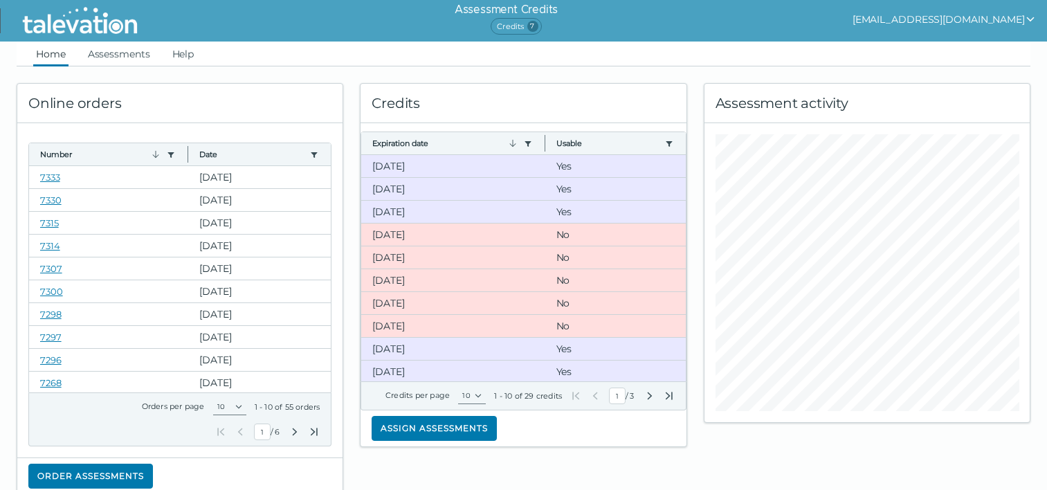 The height and width of the screenshot is (490, 1047). What do you see at coordinates (506, 10) in the screenshot?
I see `h6: Assessment Credits` at bounding box center [506, 10].